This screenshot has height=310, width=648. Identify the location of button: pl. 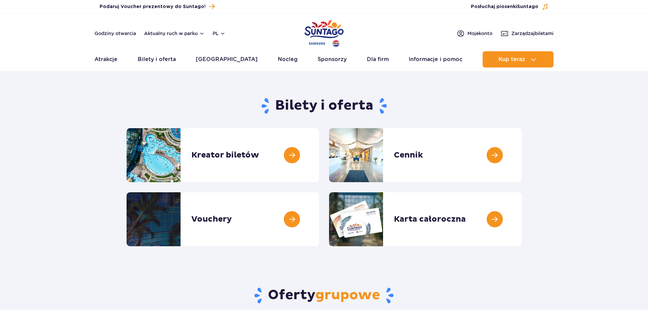
(219, 33).